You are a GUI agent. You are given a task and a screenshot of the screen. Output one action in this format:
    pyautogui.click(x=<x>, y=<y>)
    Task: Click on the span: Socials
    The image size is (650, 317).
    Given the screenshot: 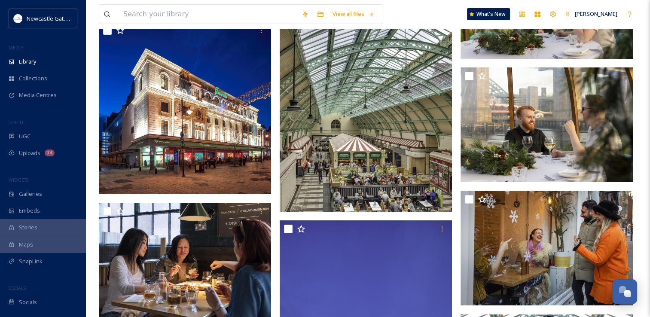 What is the action you would take?
    pyautogui.click(x=28, y=302)
    